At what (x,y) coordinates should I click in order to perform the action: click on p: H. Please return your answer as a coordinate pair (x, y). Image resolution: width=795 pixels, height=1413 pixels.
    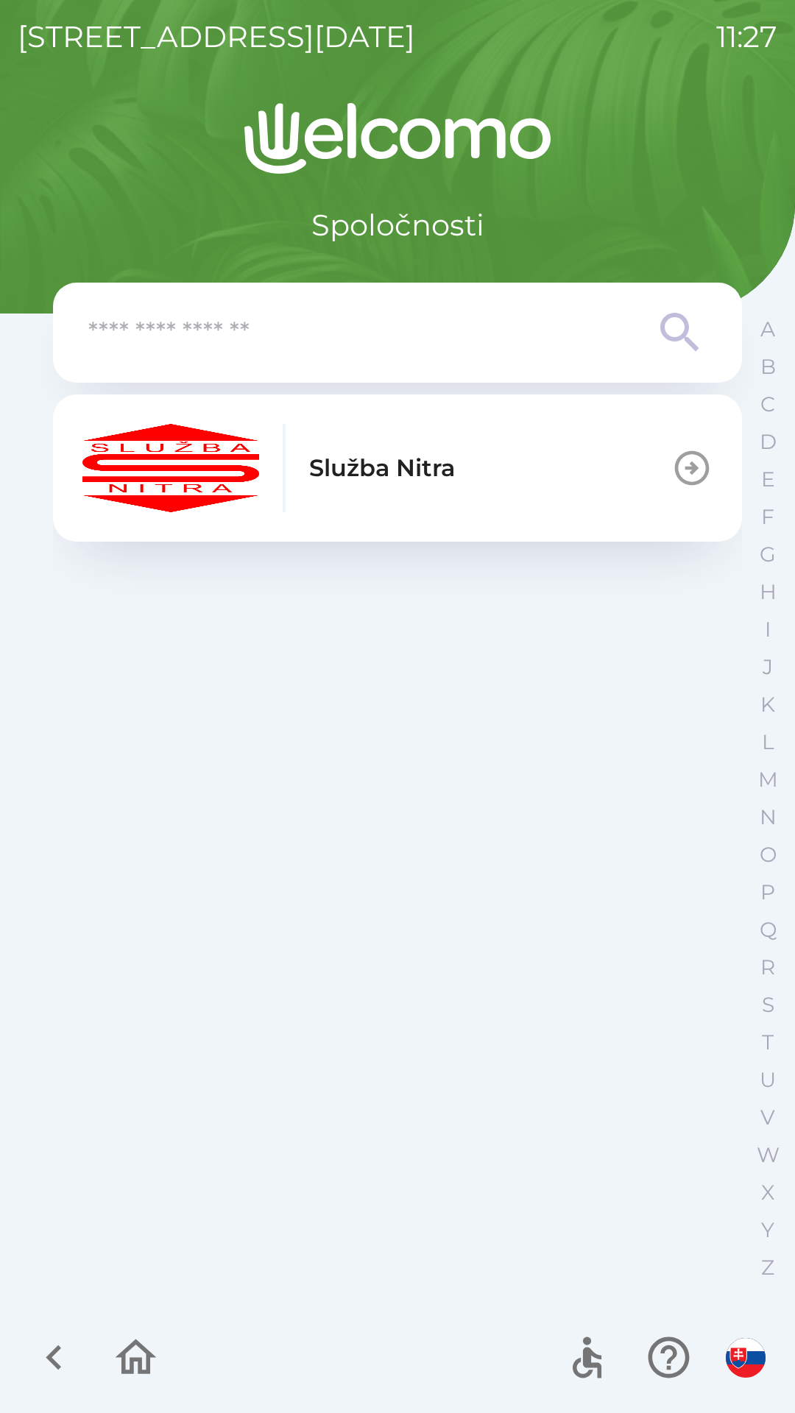
    Looking at the image, I should click on (768, 592).